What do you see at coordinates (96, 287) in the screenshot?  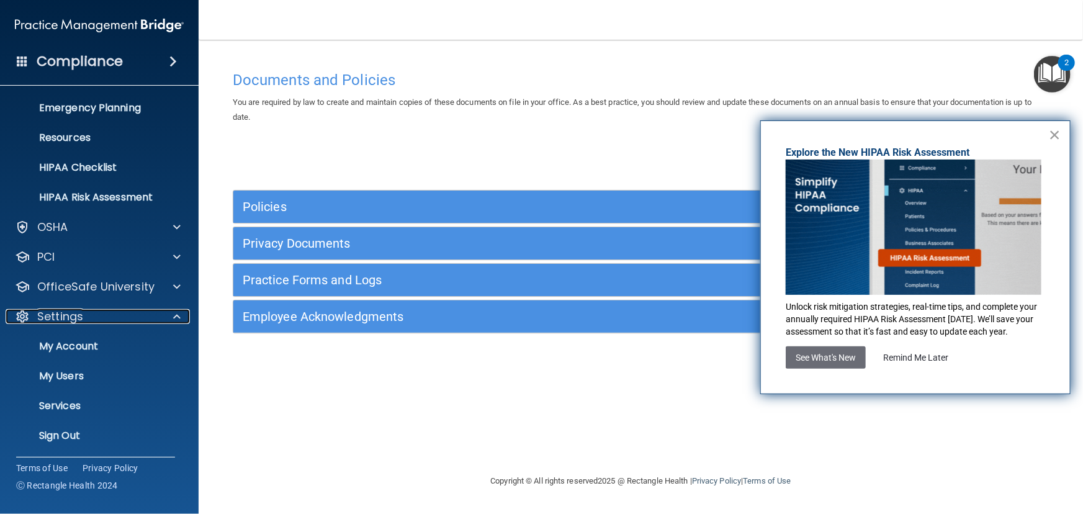 I see `p: OfficeSafe University` at bounding box center [96, 287].